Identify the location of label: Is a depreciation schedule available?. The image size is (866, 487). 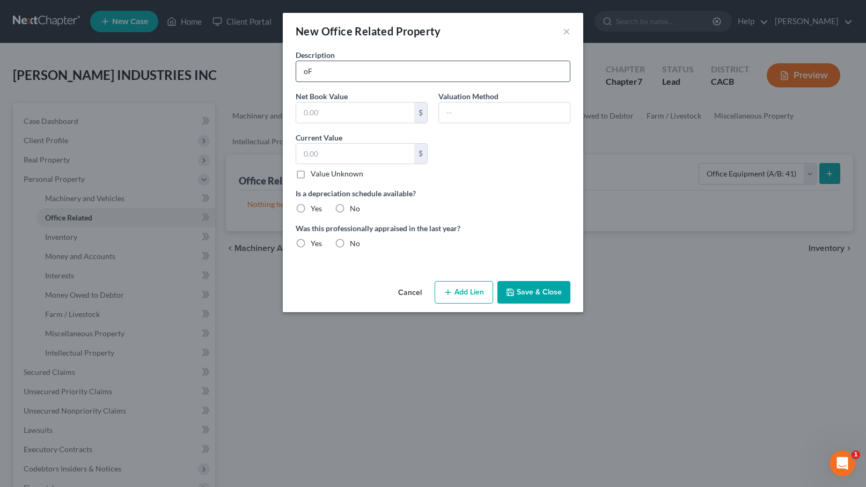
(433, 193).